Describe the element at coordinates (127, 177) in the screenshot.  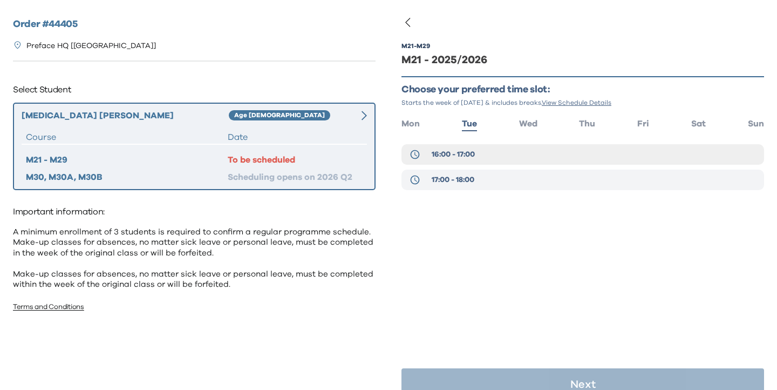
I see `div: M30, M30A, M30B` at that location.